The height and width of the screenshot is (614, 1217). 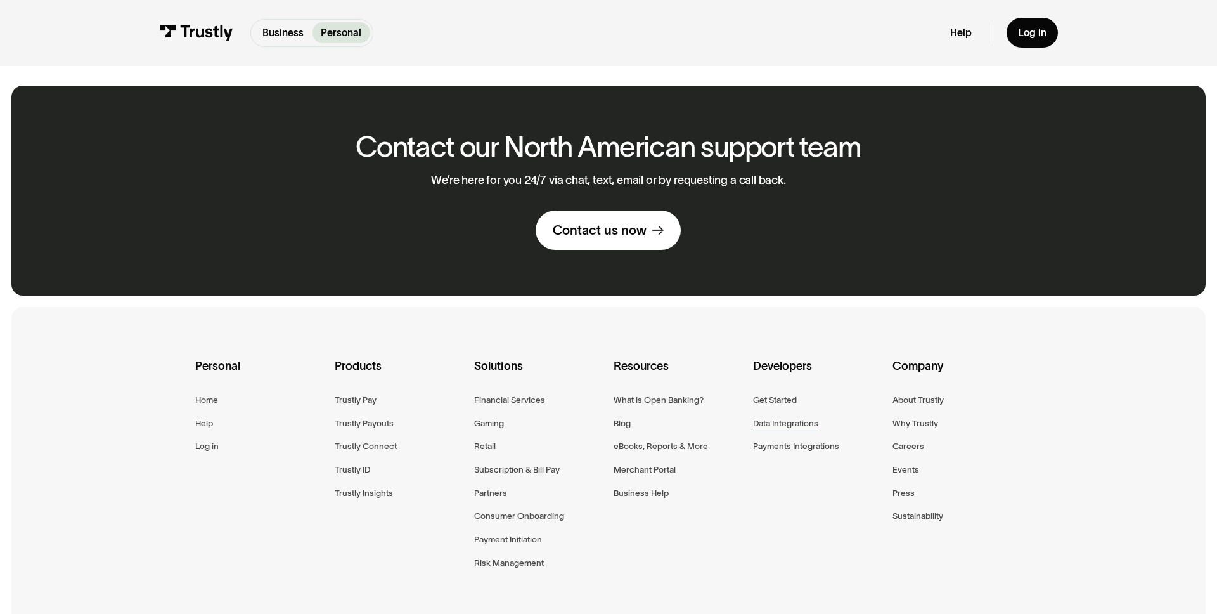 I want to click on div: Subscription & Bill Pay, so click(x=517, y=469).